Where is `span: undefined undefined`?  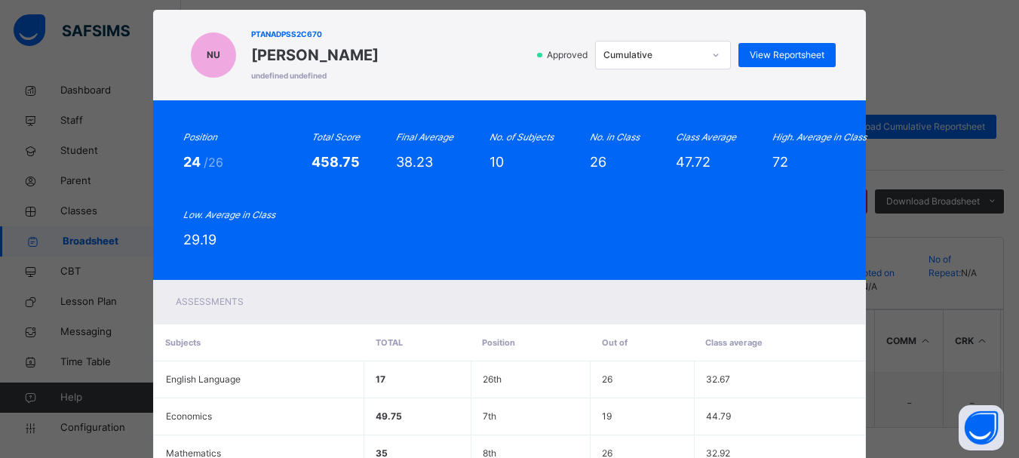
span: undefined undefined is located at coordinates (314, 75).